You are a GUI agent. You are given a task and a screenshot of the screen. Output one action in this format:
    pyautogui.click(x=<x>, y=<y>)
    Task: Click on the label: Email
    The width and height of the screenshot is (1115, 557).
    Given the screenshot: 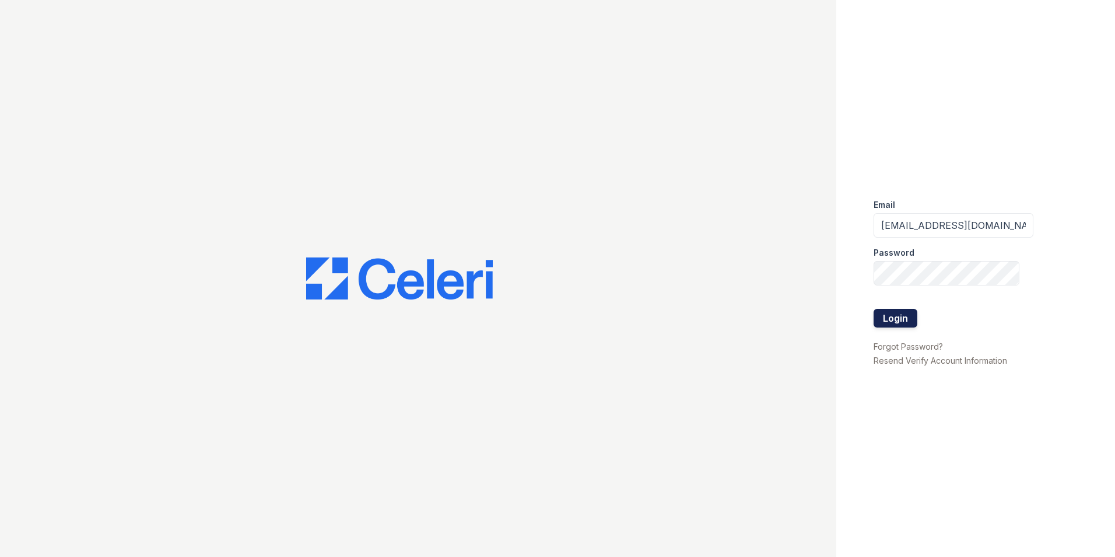 What is the action you would take?
    pyautogui.click(x=884, y=205)
    